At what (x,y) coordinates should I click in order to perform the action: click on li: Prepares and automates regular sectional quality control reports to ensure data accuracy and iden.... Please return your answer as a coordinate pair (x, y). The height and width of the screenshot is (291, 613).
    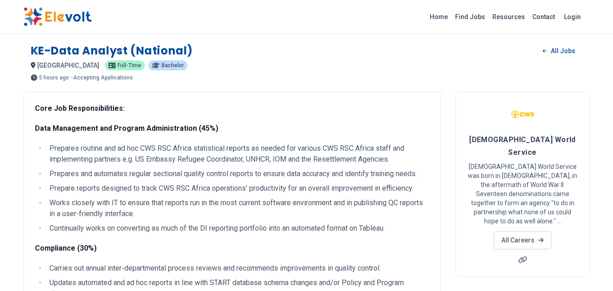
    Looking at the image, I should click on (238, 174).